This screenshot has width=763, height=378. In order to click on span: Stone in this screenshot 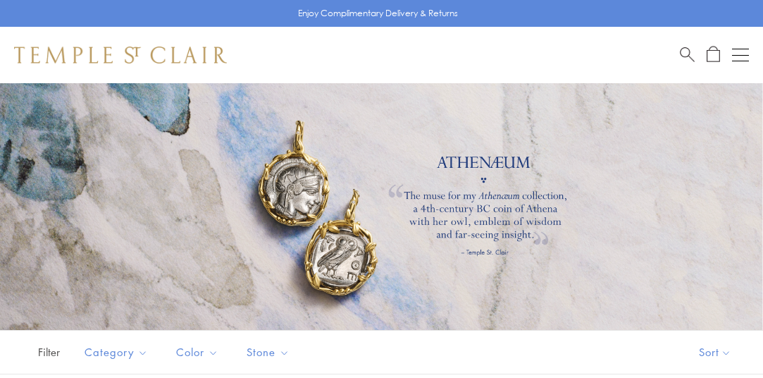, I will do `click(270, 352)`.